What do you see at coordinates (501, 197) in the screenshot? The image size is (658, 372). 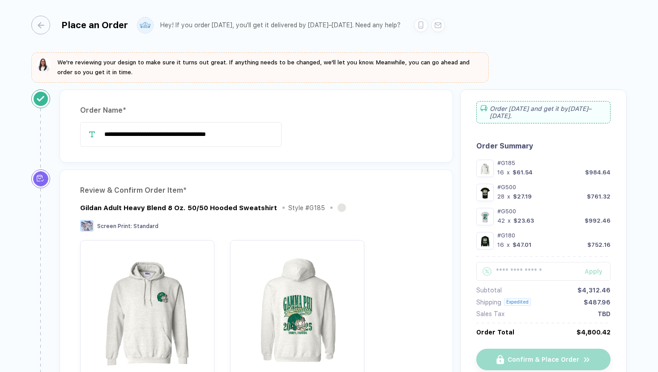 I see `div: 28` at bounding box center [501, 197].